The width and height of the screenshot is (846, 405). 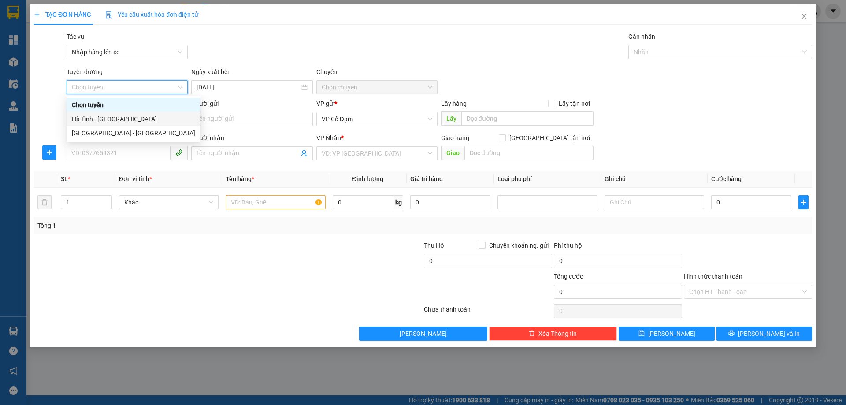 What do you see at coordinates (179, 152) in the screenshot?
I see `span: phone` at bounding box center [179, 152].